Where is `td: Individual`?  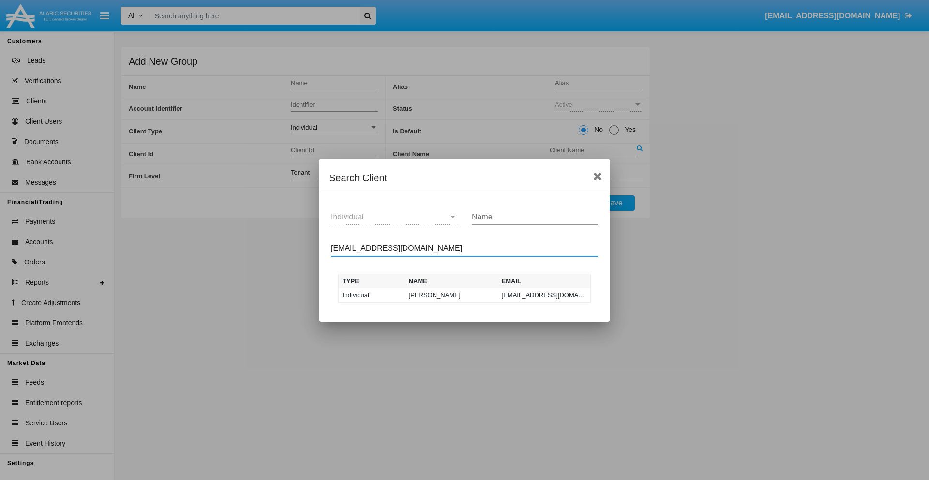 td: Individual is located at coordinates (372, 296).